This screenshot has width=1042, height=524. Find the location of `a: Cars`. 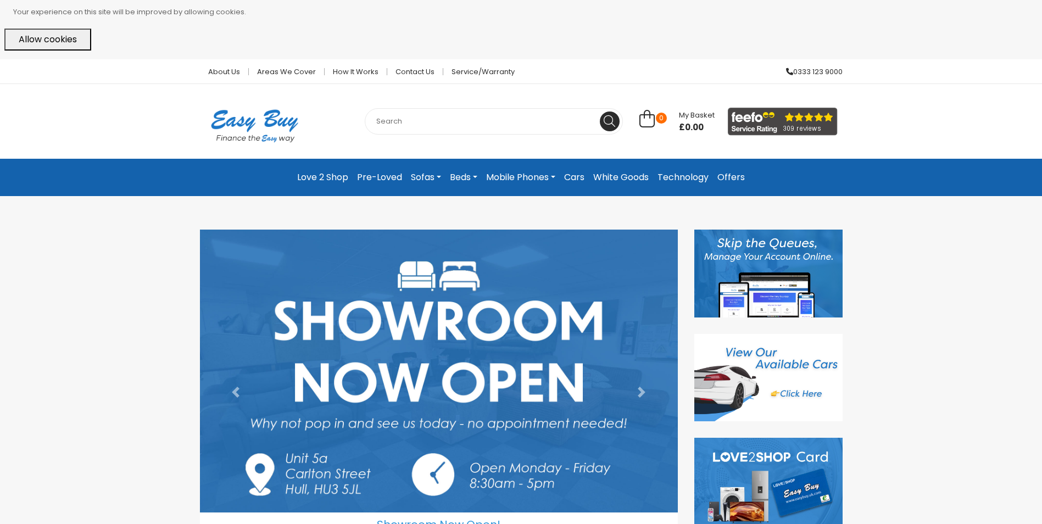

a: Cars is located at coordinates (574, 177).